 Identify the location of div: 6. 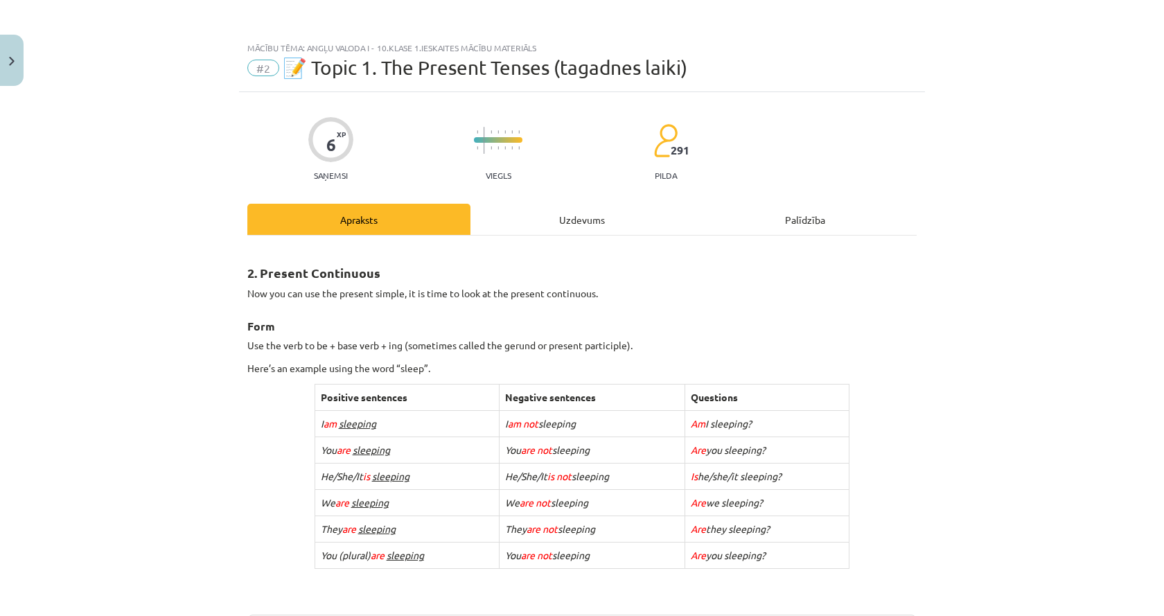
(331, 145).